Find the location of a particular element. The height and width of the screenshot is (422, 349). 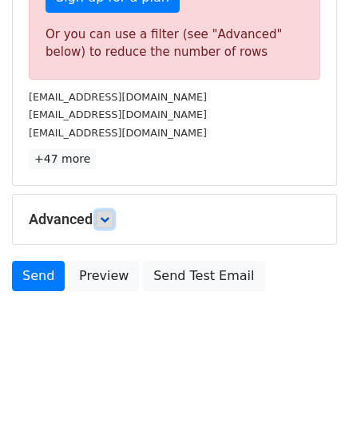

h5: Advanced is located at coordinates (174, 219).